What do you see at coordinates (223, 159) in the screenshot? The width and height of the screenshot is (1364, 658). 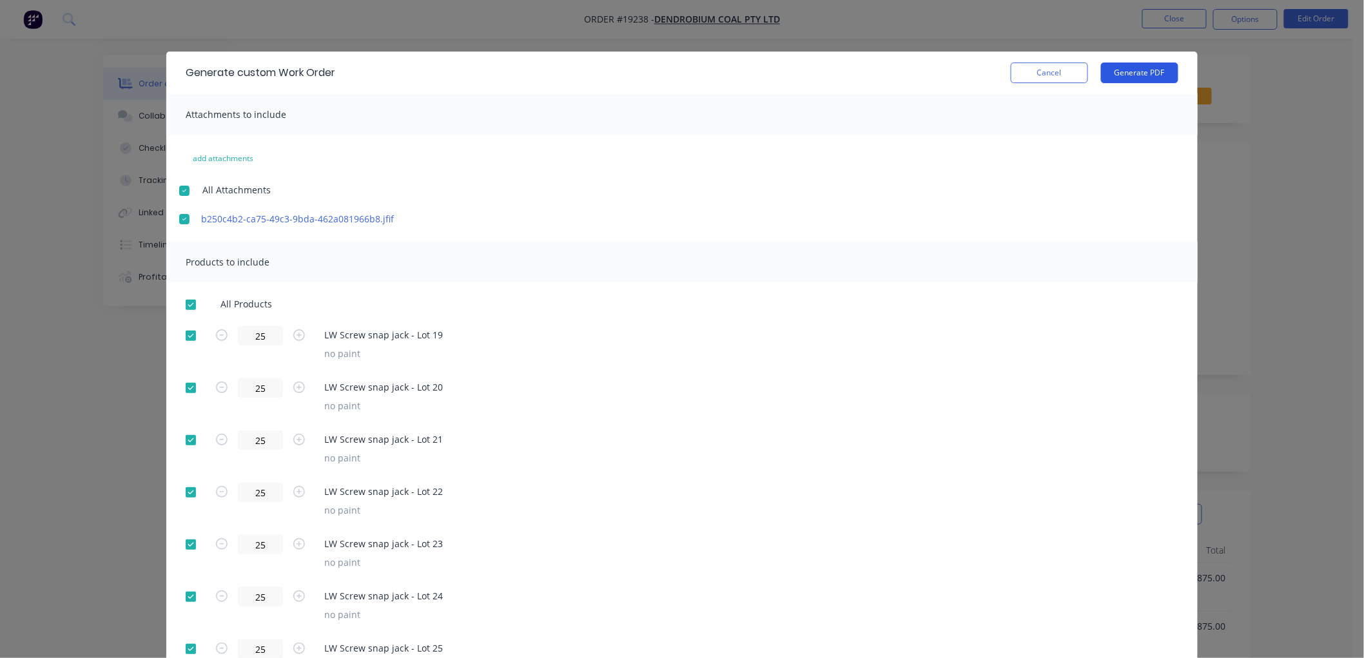 I see `button: add attachments` at bounding box center [223, 159].